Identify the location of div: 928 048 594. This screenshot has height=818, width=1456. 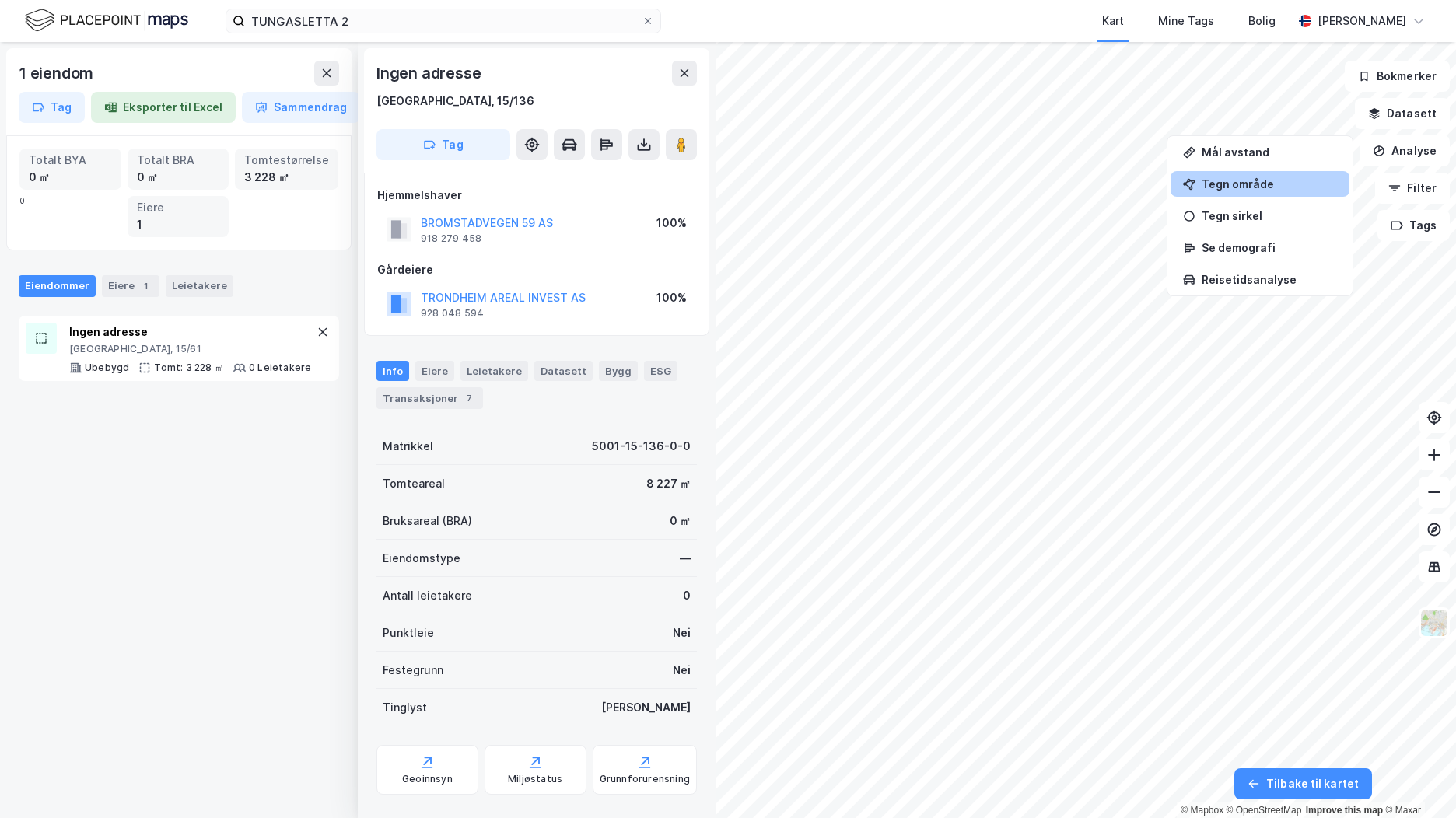
(452, 313).